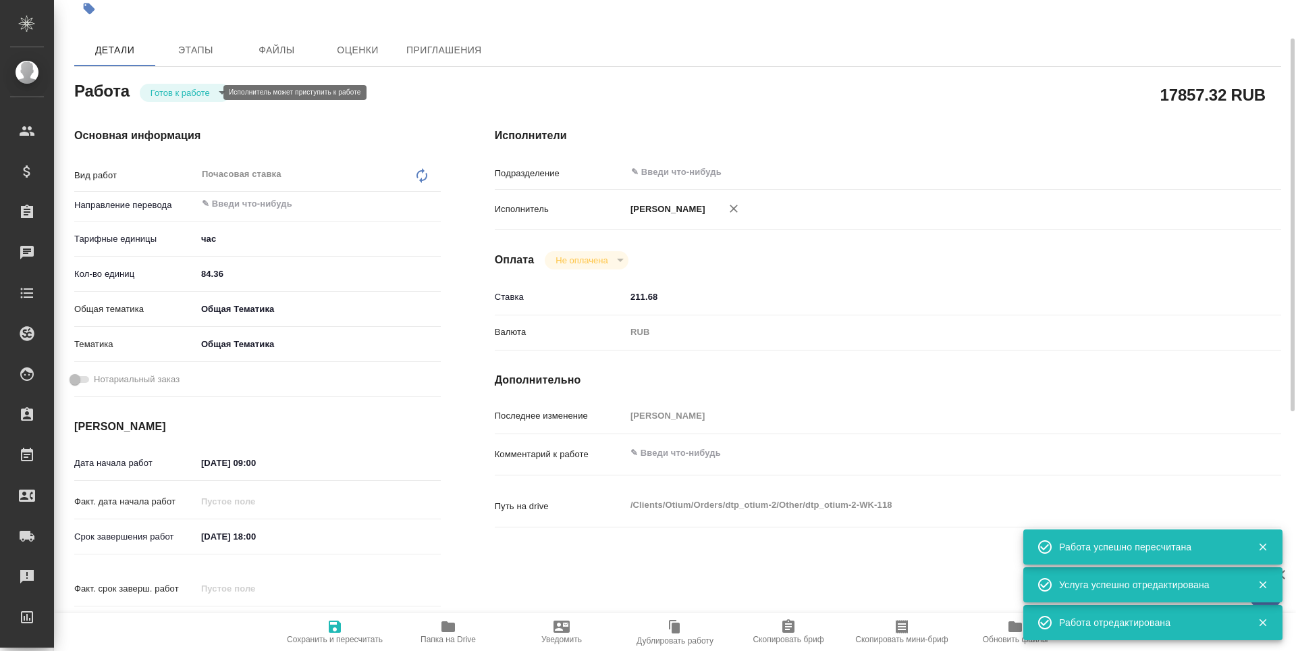  I want to click on h4: Дополнительно, so click(888, 380).